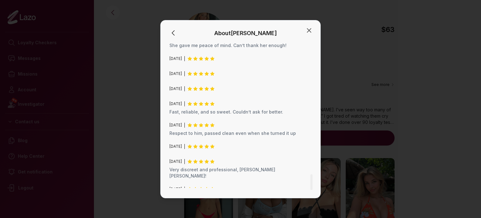 The image size is (481, 218). Describe the element at coordinates (240, 112) in the screenshot. I see `p: Fast, reliable, and so sweet. Couldn’t ask for better.` at that location.